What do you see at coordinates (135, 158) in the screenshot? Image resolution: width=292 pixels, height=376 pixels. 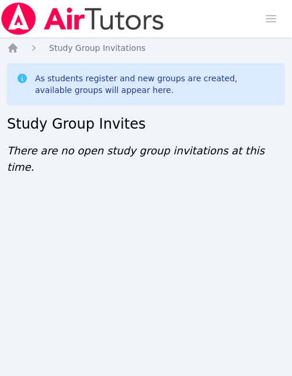 I see `span: There are no open study group invitations at this time.` at bounding box center [135, 158].